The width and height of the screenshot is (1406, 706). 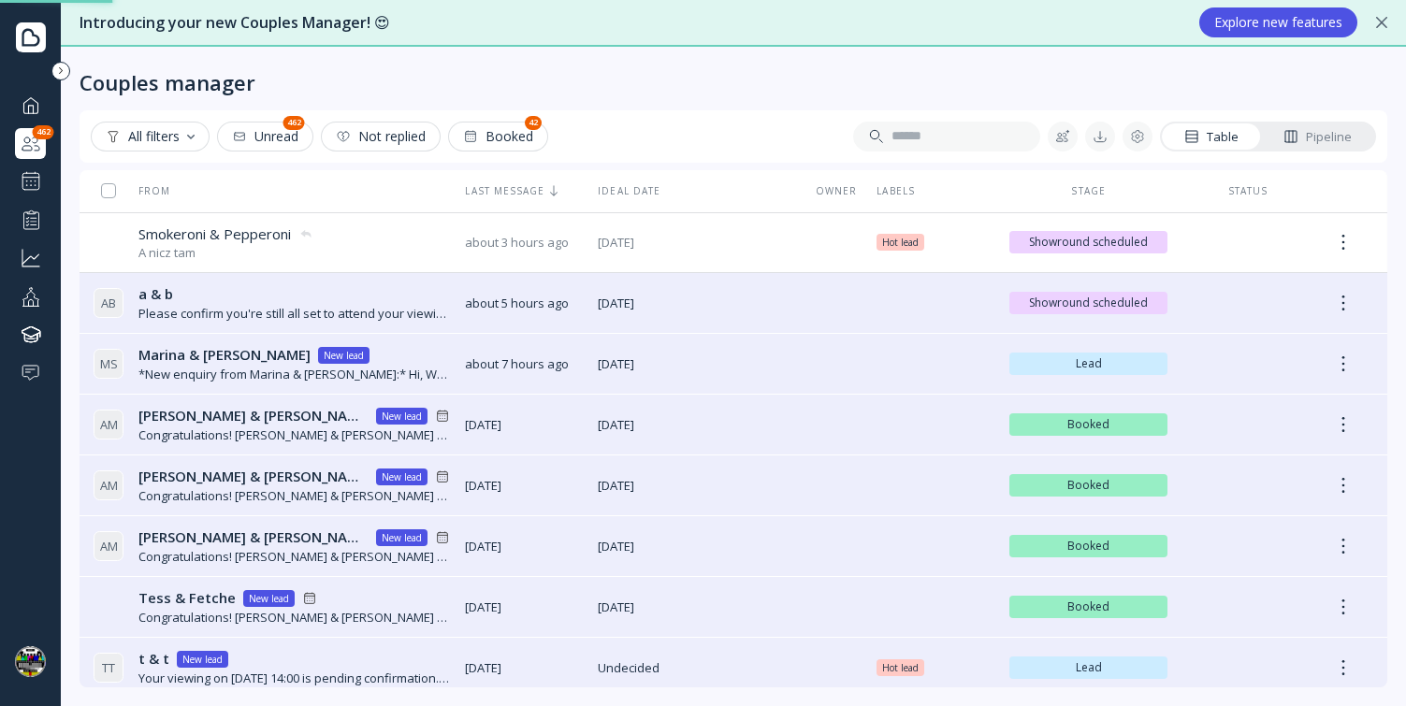 What do you see at coordinates (30, 257) in the screenshot?
I see `a: Grow your business` at bounding box center [30, 257].